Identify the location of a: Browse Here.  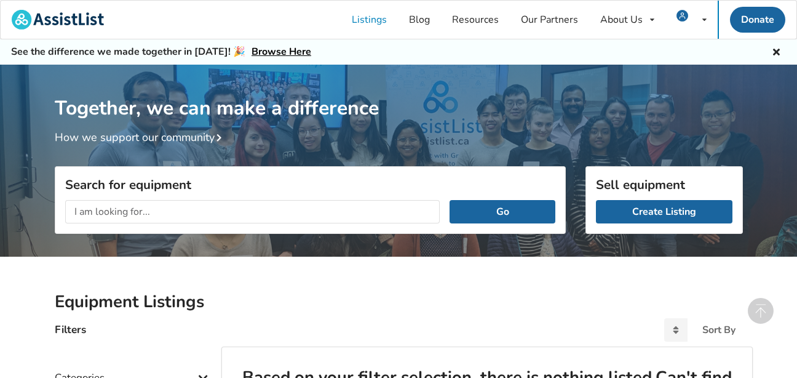
(281, 52).